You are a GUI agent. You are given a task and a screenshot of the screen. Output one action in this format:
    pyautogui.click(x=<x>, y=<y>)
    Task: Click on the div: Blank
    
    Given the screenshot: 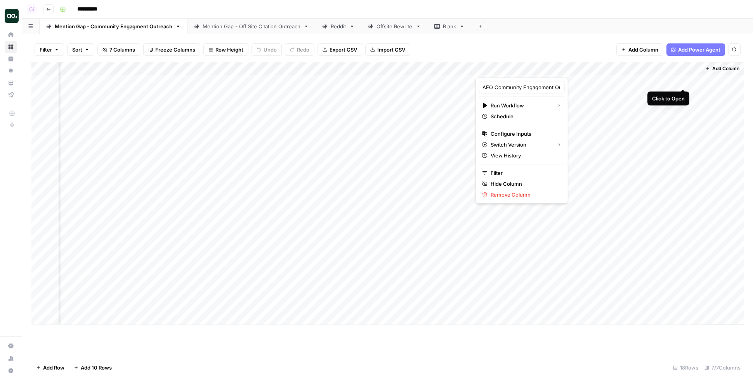 What is the action you would take?
    pyautogui.click(x=449, y=26)
    